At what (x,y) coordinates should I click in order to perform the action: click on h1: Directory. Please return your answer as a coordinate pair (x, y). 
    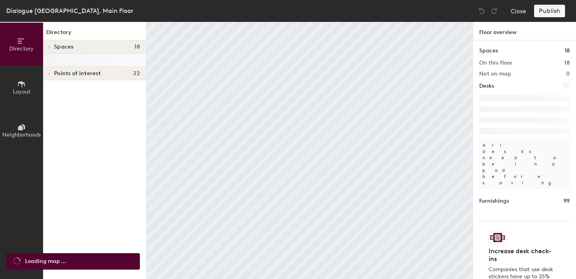
    Looking at the image, I should click on (94, 34).